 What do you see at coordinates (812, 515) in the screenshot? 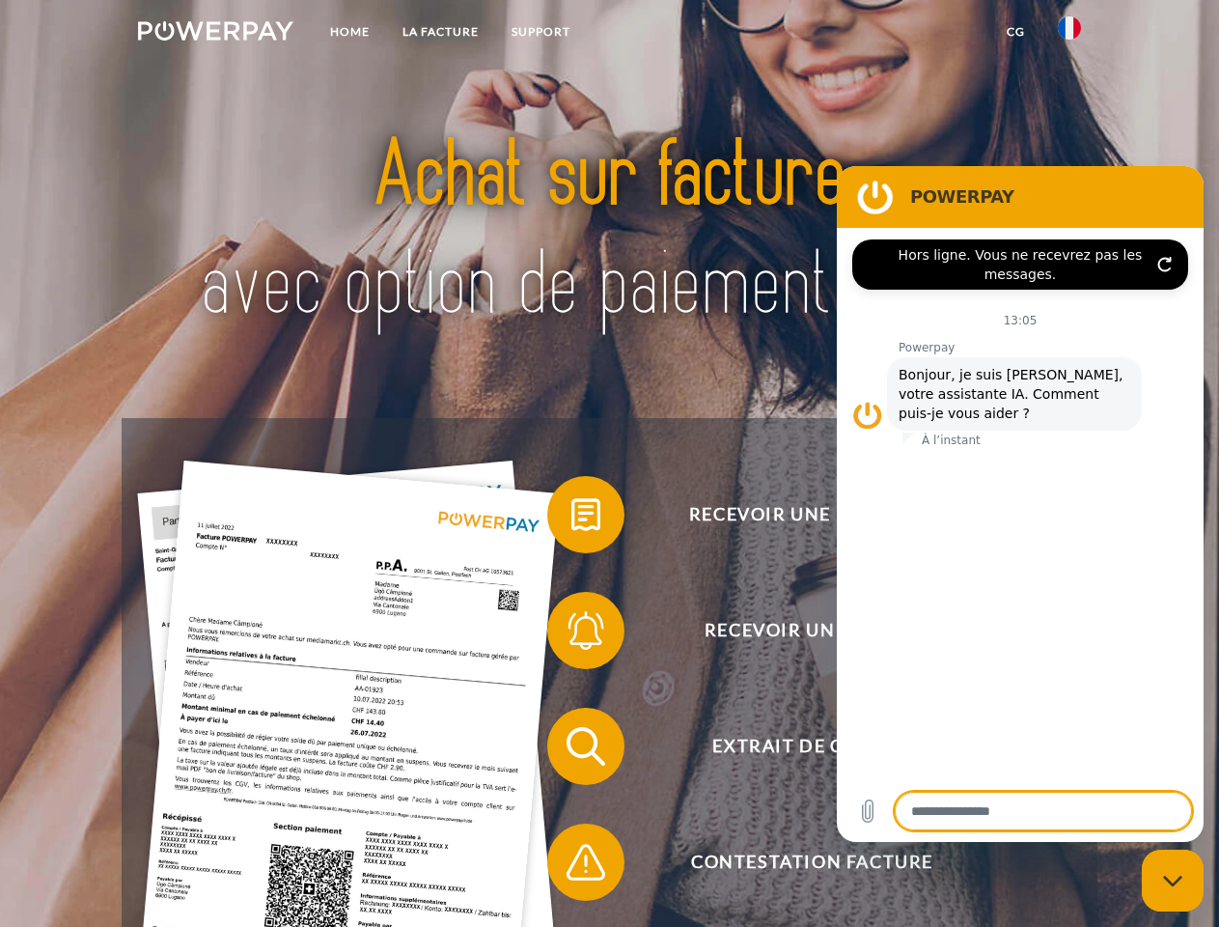
I see `span: Recevoir une facture ?` at bounding box center [812, 515].